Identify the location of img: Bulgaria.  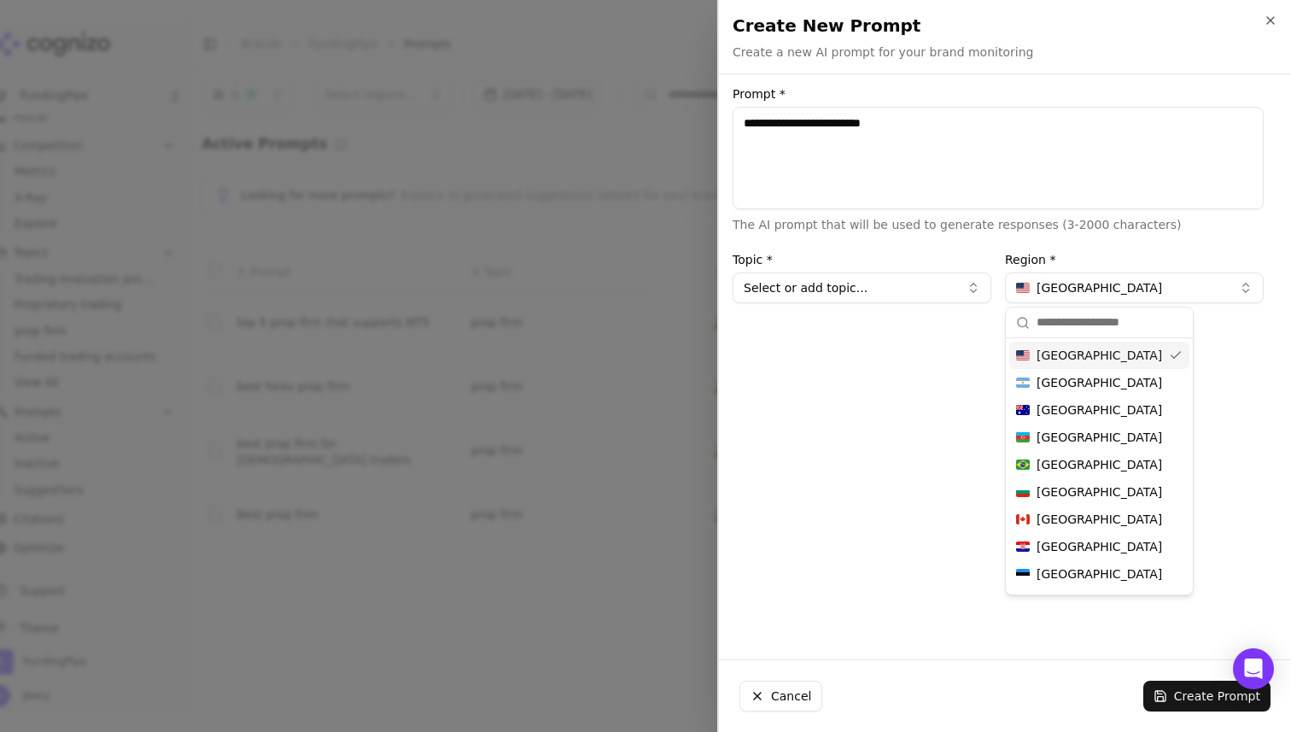
(1023, 492).